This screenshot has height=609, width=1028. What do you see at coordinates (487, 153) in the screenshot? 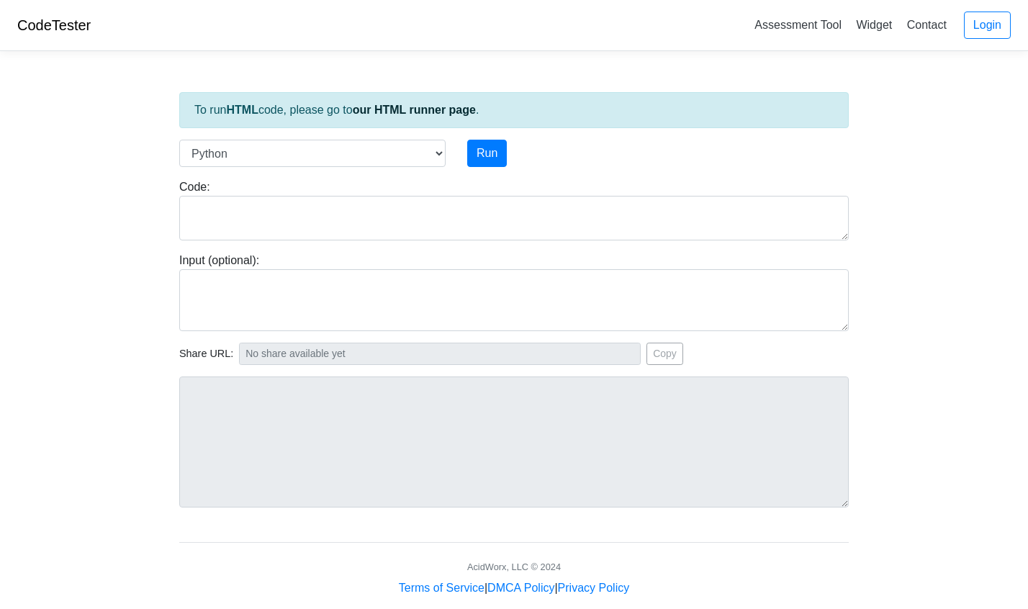
I see `button: Run` at bounding box center [487, 153].